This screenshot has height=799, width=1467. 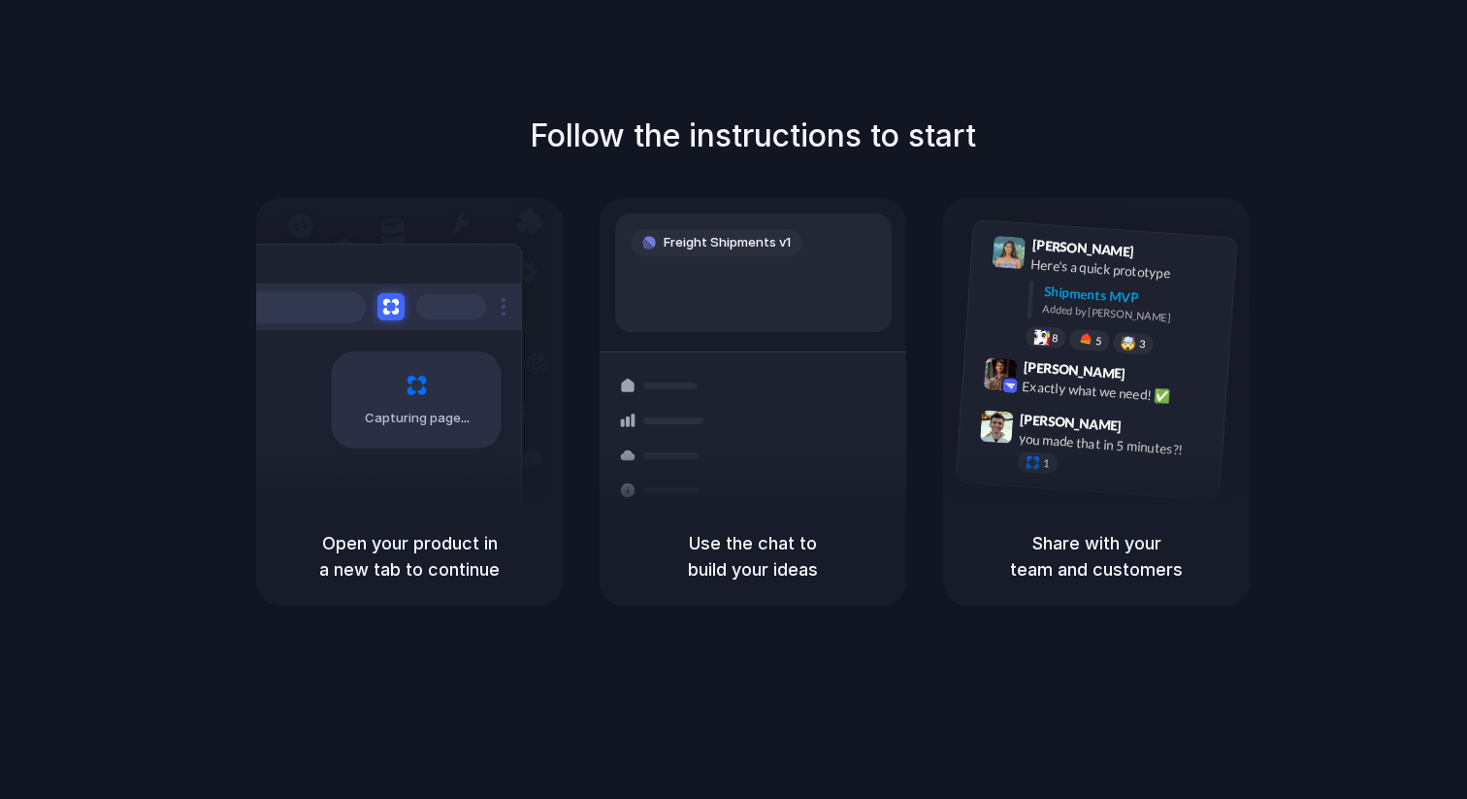 What do you see at coordinates (418, 418) in the screenshot?
I see `span: Capturing page` at bounding box center [418, 418].